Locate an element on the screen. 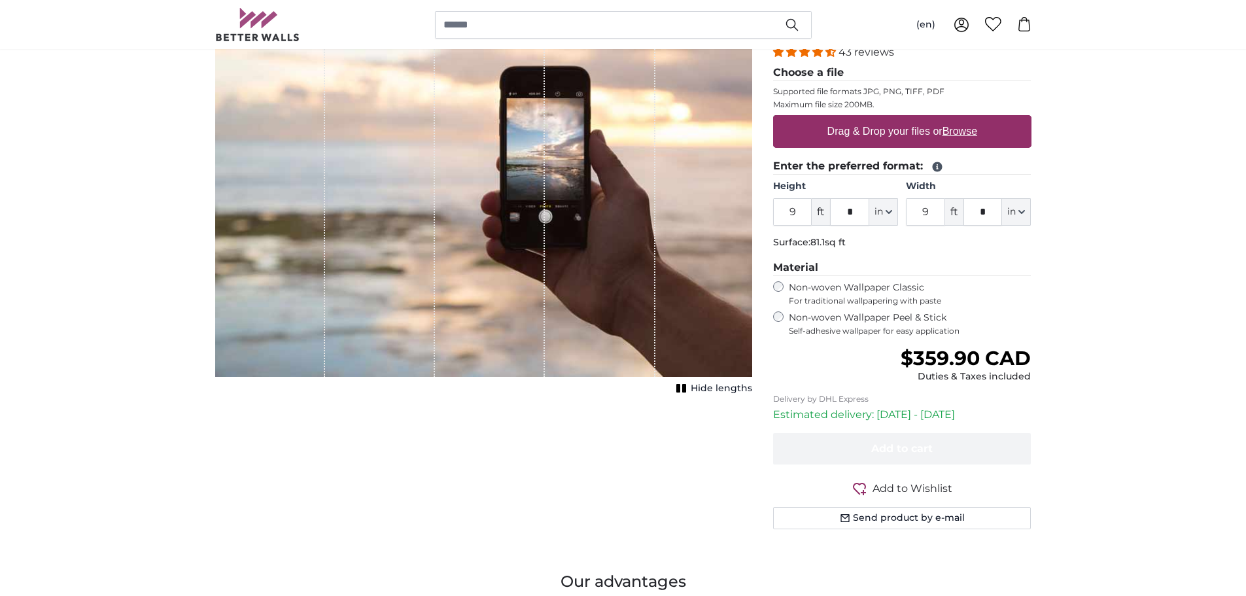  p: Maximum file size 200MB. is located at coordinates (902, 105).